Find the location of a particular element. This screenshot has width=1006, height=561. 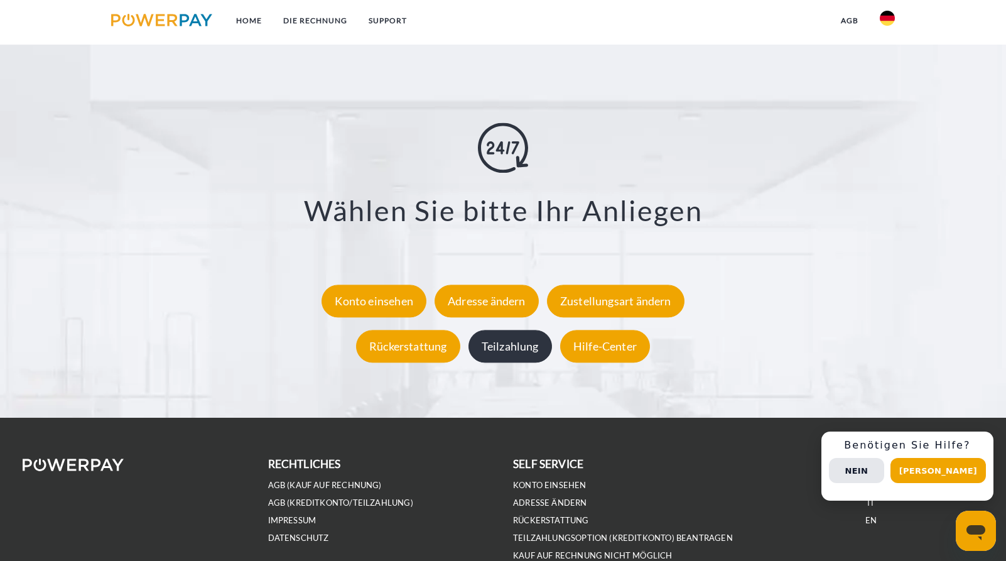

a: Teilzahlung is located at coordinates (510, 346).